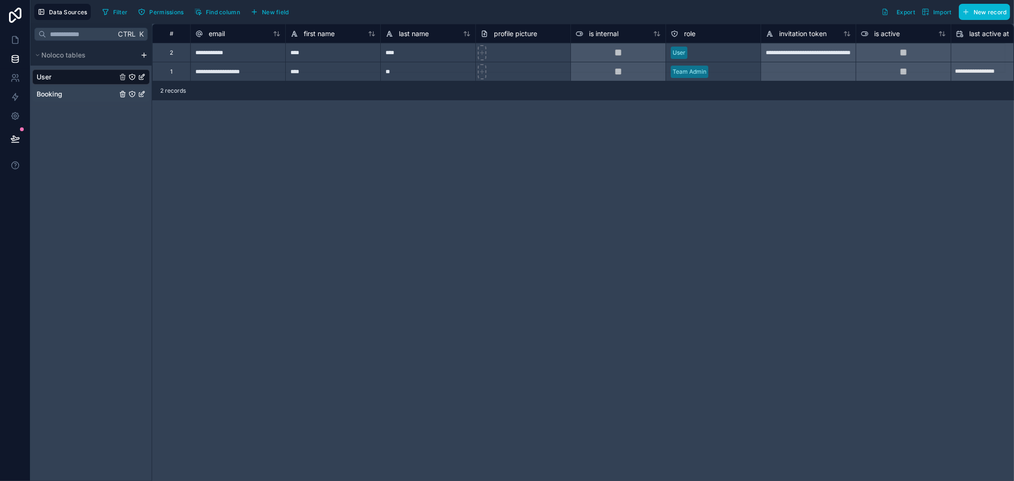 Image resolution: width=1014 pixels, height=481 pixels. I want to click on button: Filter, so click(115, 12).